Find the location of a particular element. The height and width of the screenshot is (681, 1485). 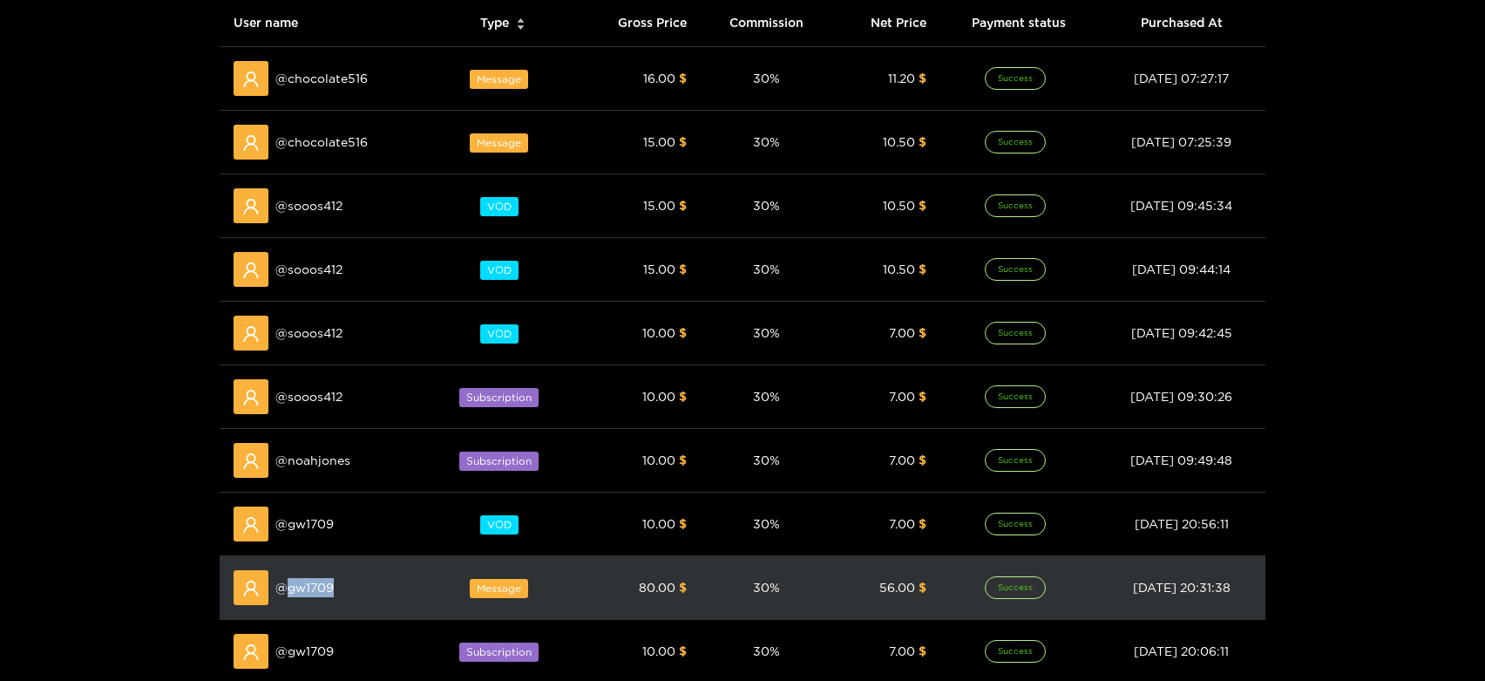

span: 56.00 is located at coordinates (897, 587).